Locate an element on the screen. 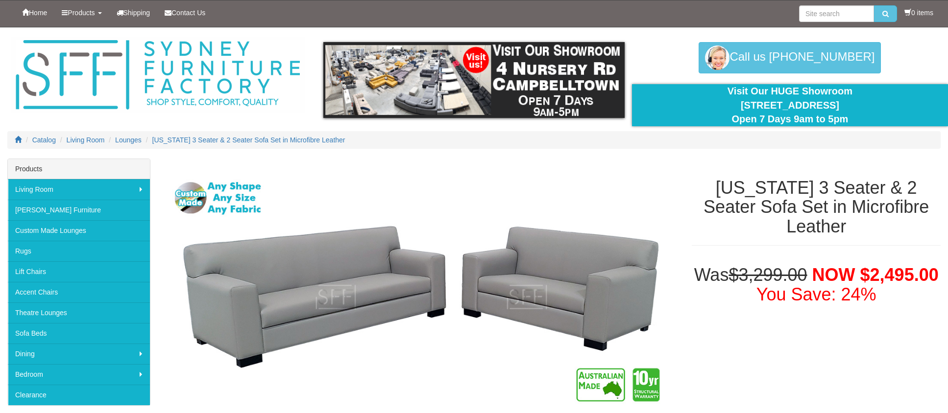  div: Products is located at coordinates (79, 169).